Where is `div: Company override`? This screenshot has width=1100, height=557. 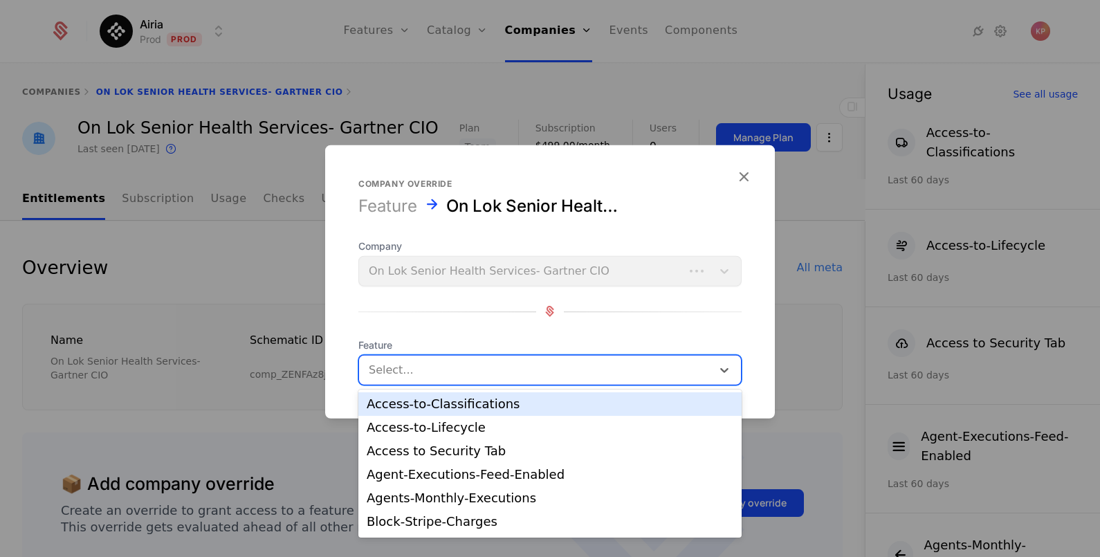 div: Company override is located at coordinates (550, 183).